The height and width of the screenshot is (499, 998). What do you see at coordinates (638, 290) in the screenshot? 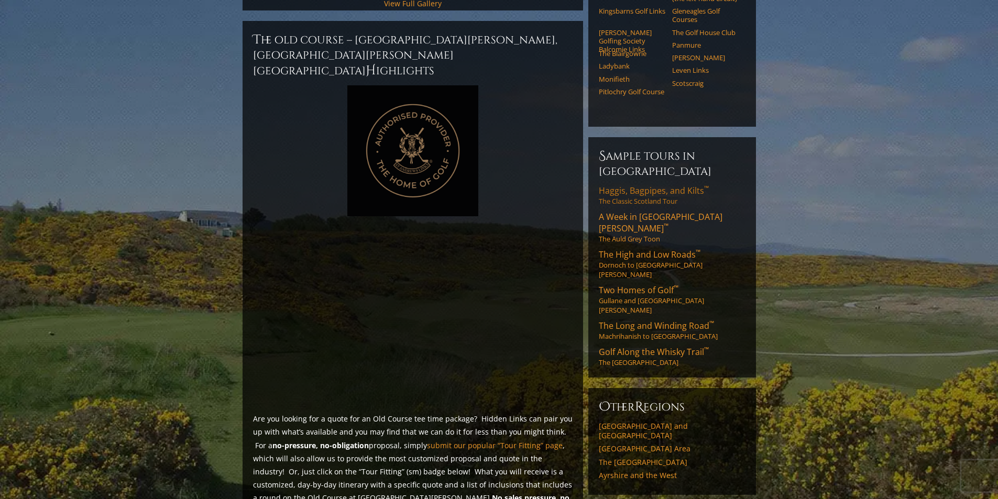
I see `span: Two Homes of Golf` at bounding box center [638, 290].